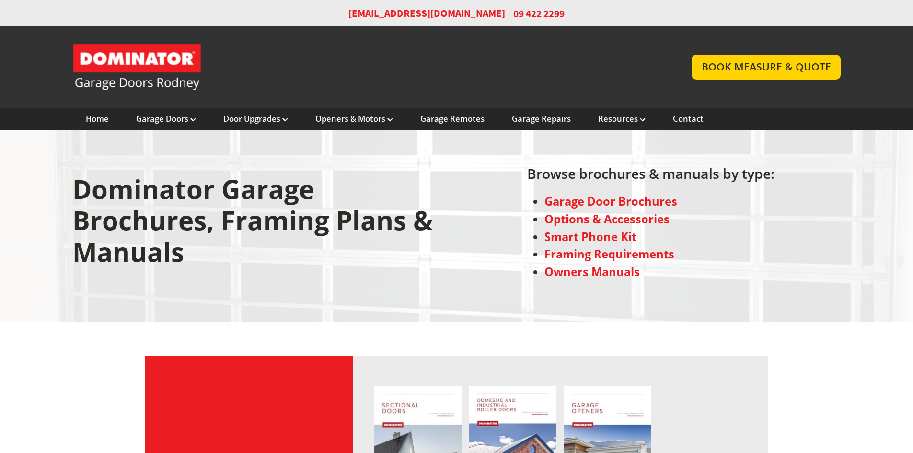 This screenshot has width=913, height=453. I want to click on a: Garage Doors, so click(166, 119).